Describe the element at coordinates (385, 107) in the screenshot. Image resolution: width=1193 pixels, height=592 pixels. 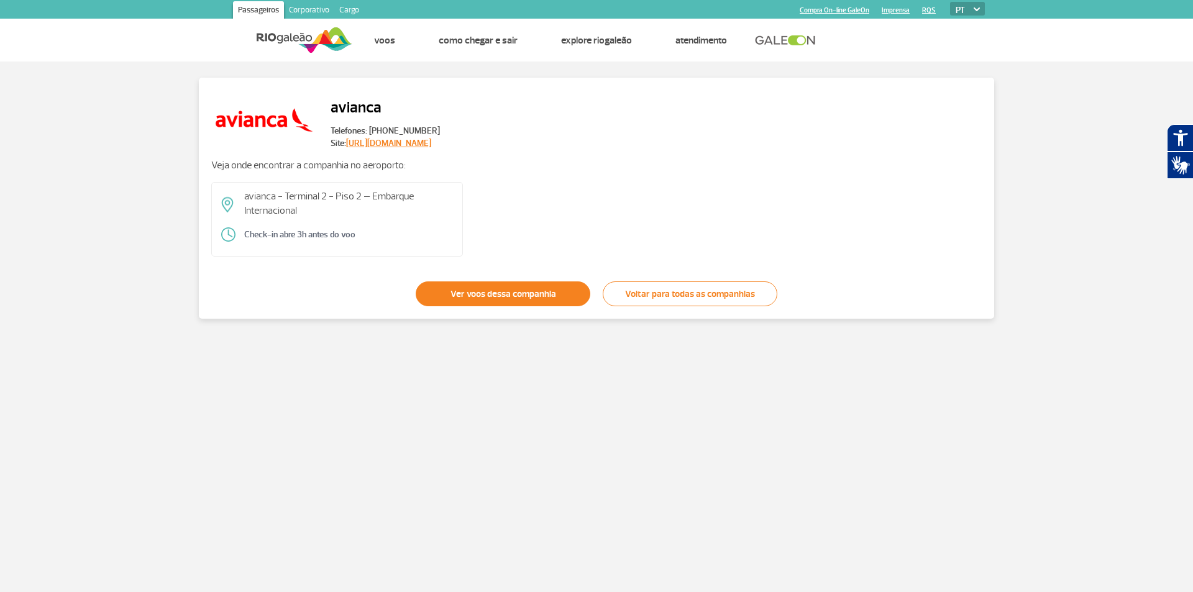
I see `h2: avianca` at that location.